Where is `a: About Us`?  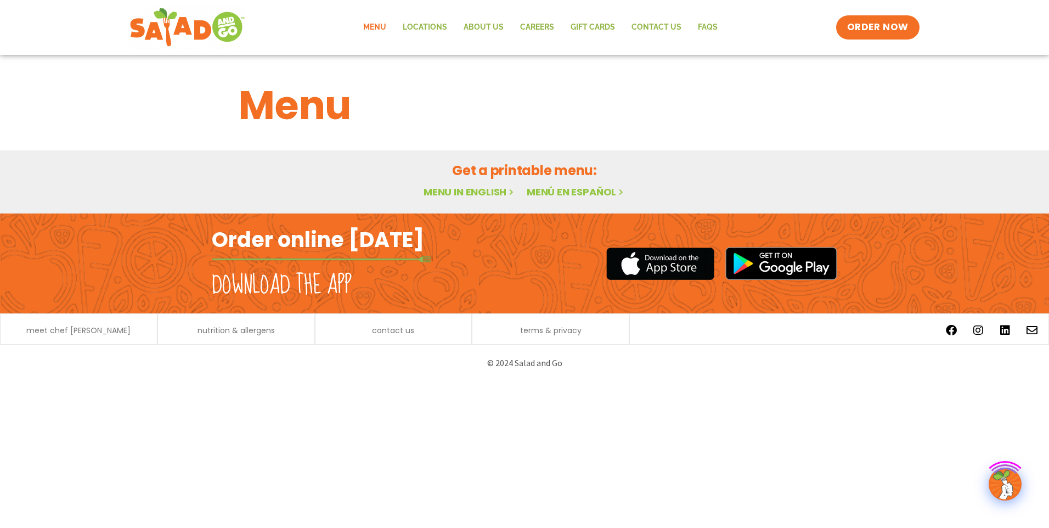 a: About Us is located at coordinates (484, 27).